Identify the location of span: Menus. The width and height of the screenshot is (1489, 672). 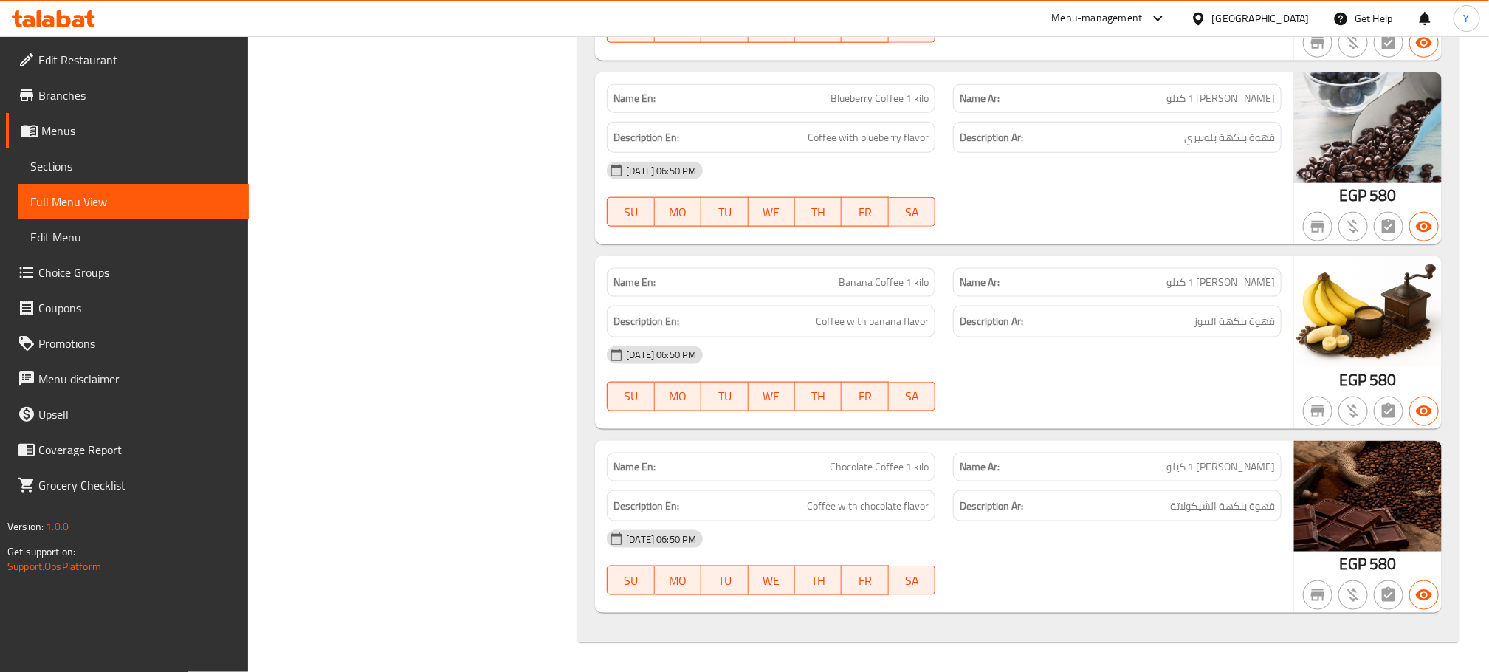
(139, 131).